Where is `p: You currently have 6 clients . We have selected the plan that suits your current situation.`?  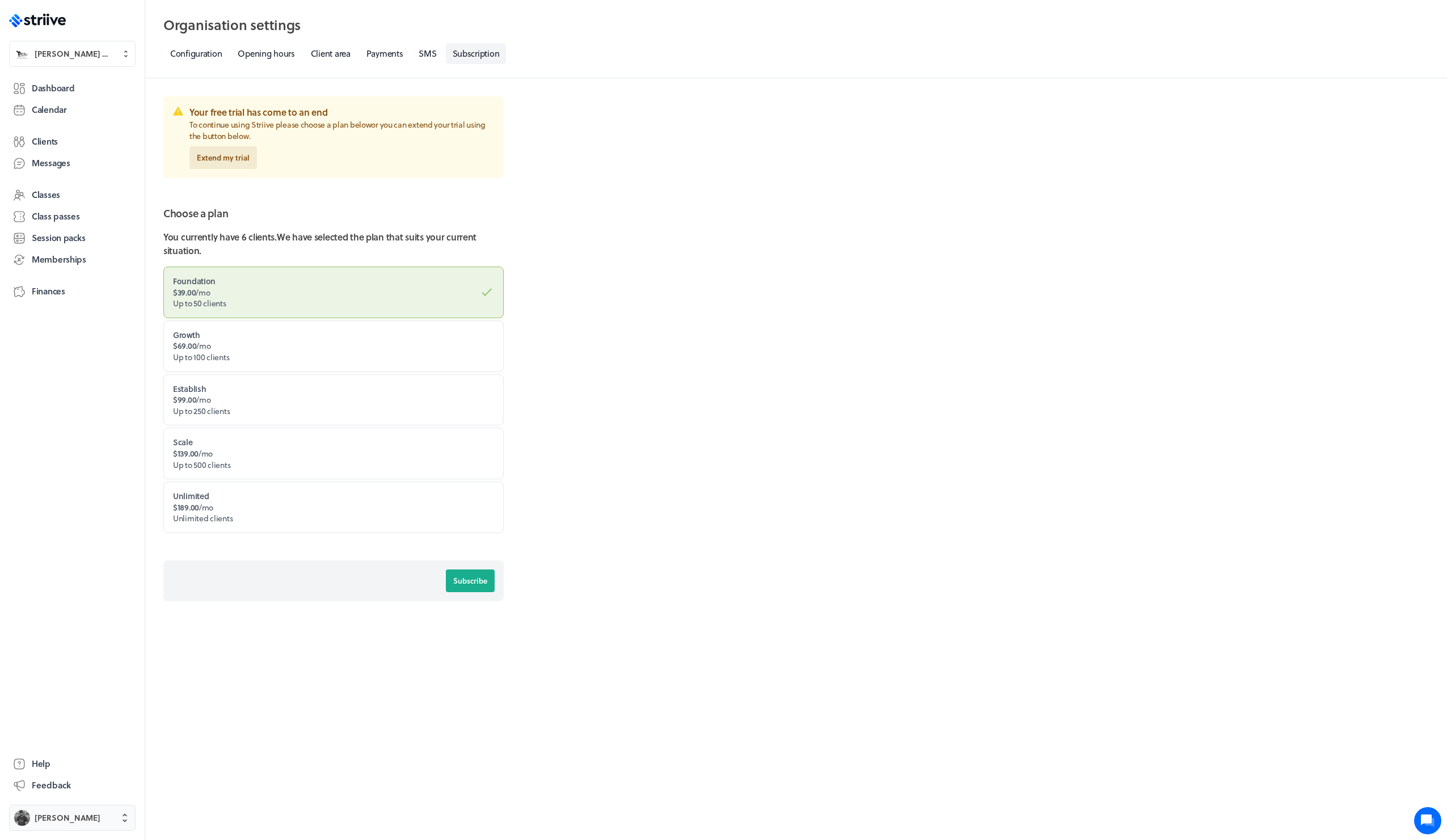
p: You currently have 6 clients . We have selected the plan that suits your current situation. is located at coordinates (333, 244).